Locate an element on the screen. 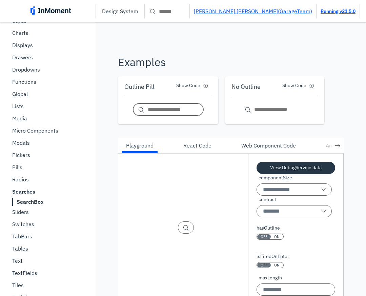  label: isFiredOnEnter is located at coordinates (273, 256).